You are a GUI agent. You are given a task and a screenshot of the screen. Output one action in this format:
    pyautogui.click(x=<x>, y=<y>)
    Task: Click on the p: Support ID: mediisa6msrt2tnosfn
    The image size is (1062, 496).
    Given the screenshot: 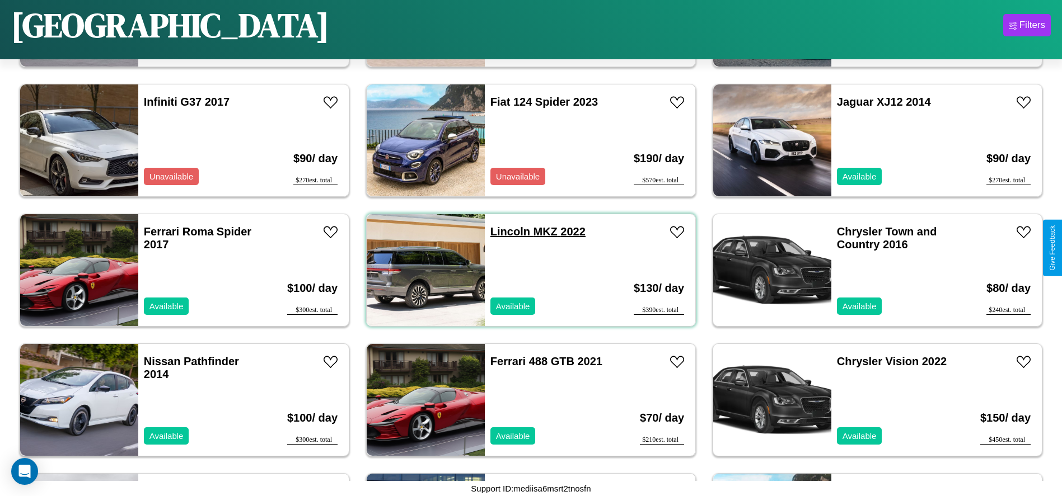 What is the action you would take?
    pyautogui.click(x=530, y=489)
    